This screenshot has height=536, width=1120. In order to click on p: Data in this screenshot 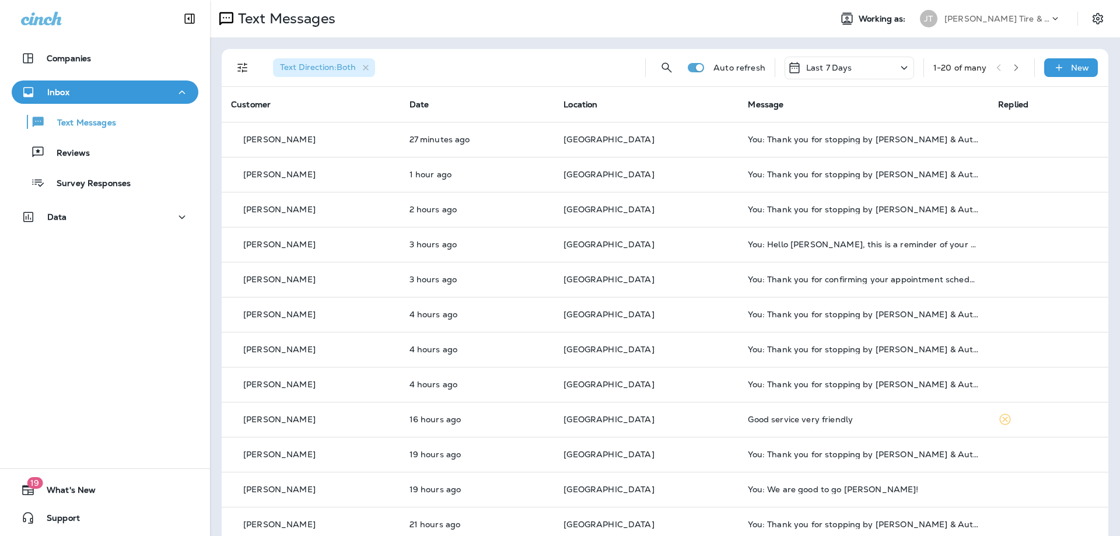, I will do `click(57, 217)`.